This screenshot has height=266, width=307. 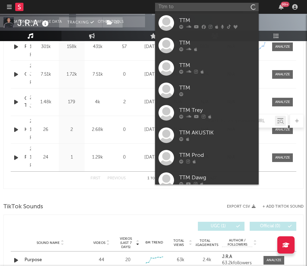 What do you see at coordinates (97, 102) in the screenshot?
I see `div: 4k` at bounding box center [97, 102].